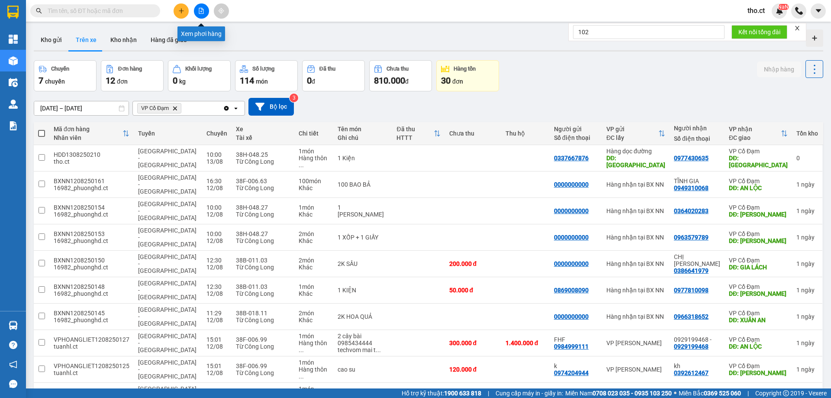 Image resolution: width=831 pixels, height=398 pixels. I want to click on button: Kho gửi, so click(51, 40).